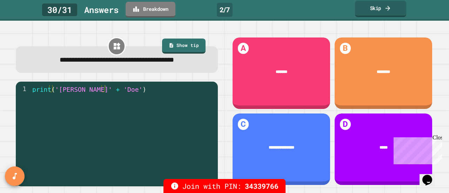 The width and height of the screenshot is (449, 193). I want to click on div: Join with PIN:, so click(224, 186).